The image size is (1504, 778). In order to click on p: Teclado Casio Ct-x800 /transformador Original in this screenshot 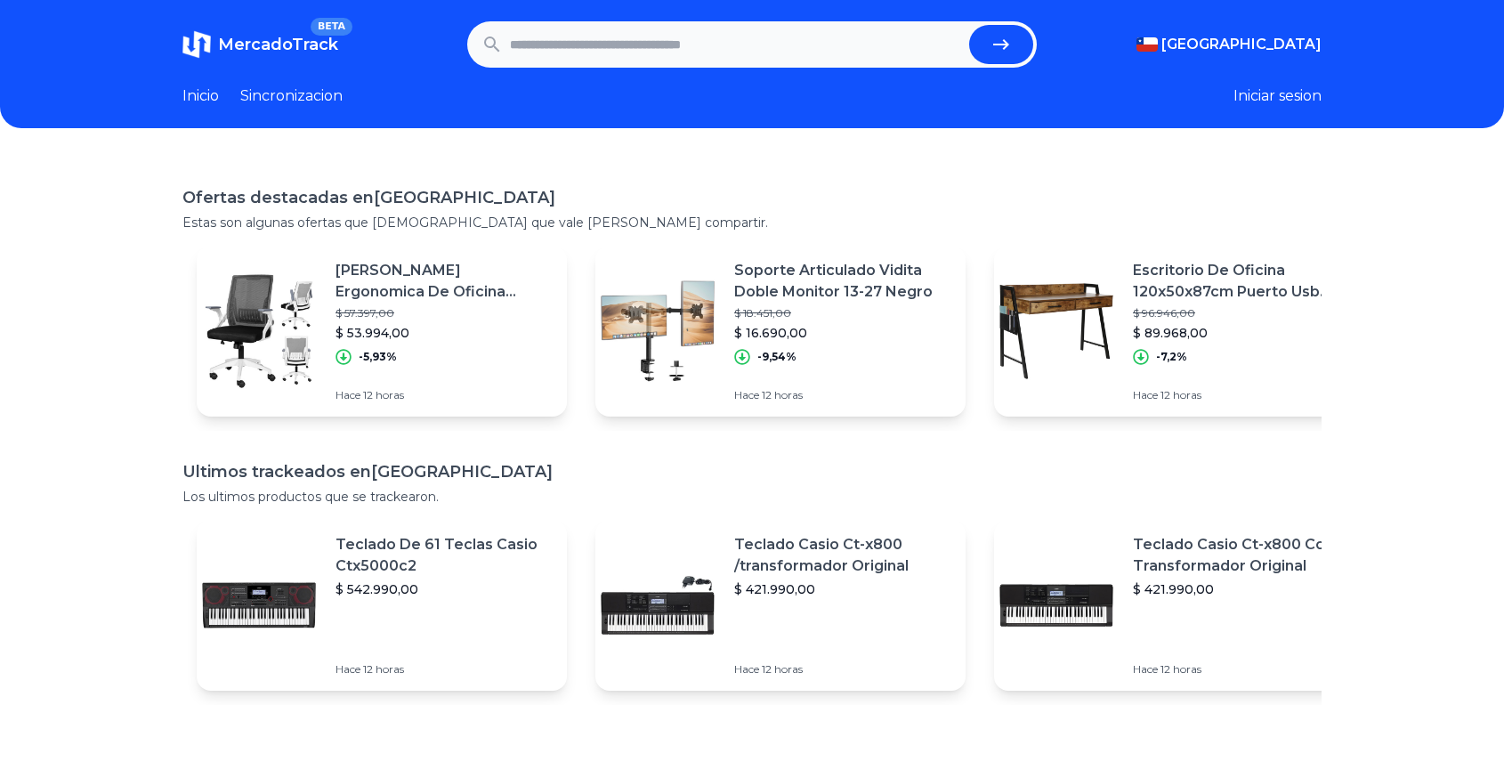, I will do `click(843, 555)`.